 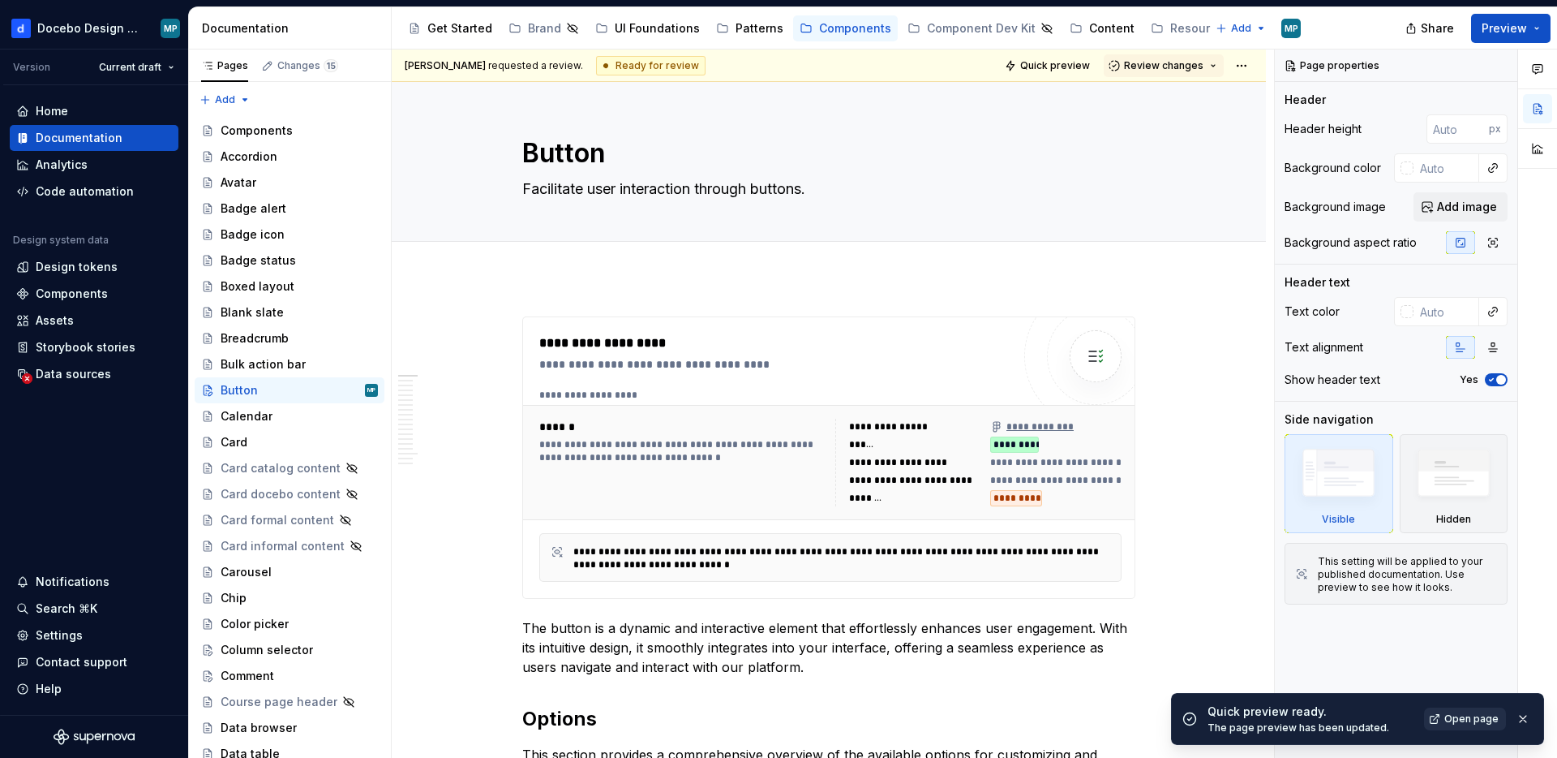 What do you see at coordinates (252, 312) in the screenshot?
I see `div: Blank slate` at bounding box center [252, 312].